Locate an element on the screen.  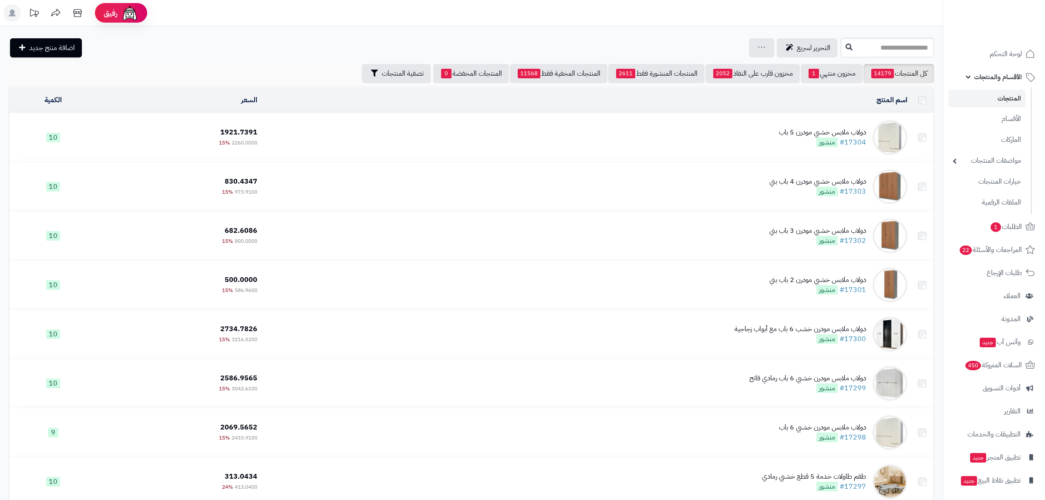
a: اضافة منتج جديد is located at coordinates (46, 48).